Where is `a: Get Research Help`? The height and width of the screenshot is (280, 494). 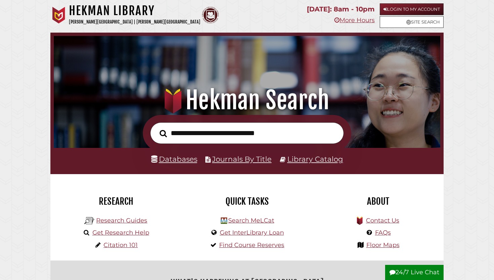
a: Get Research Help is located at coordinates (121, 233).